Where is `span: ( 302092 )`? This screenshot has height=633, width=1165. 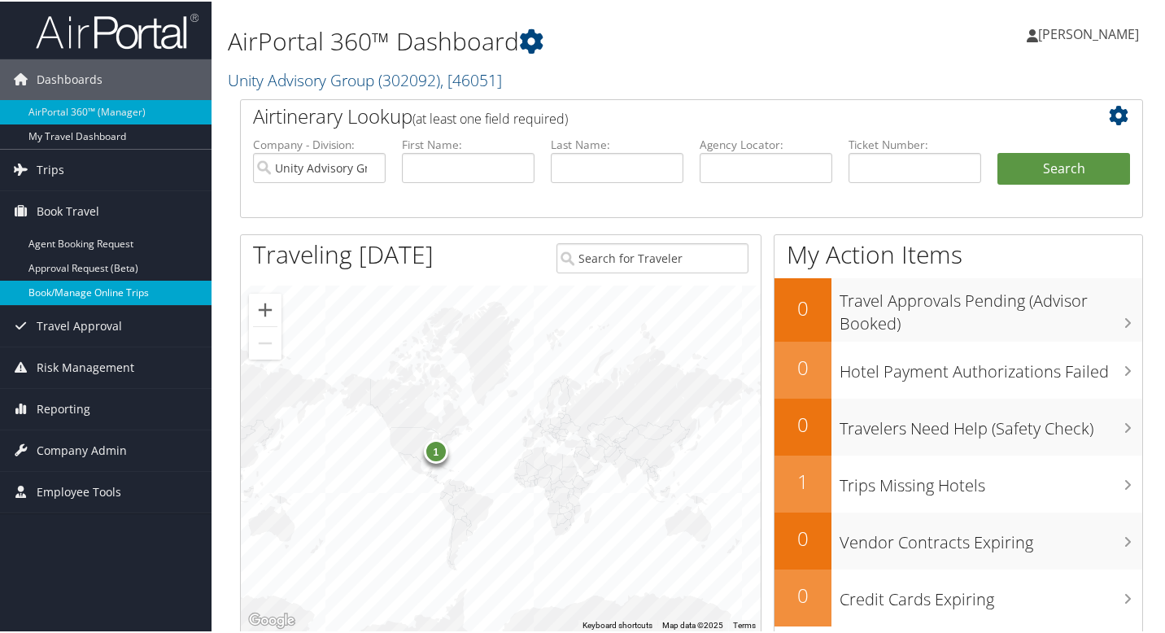 span: ( 302092 ) is located at coordinates (409, 78).